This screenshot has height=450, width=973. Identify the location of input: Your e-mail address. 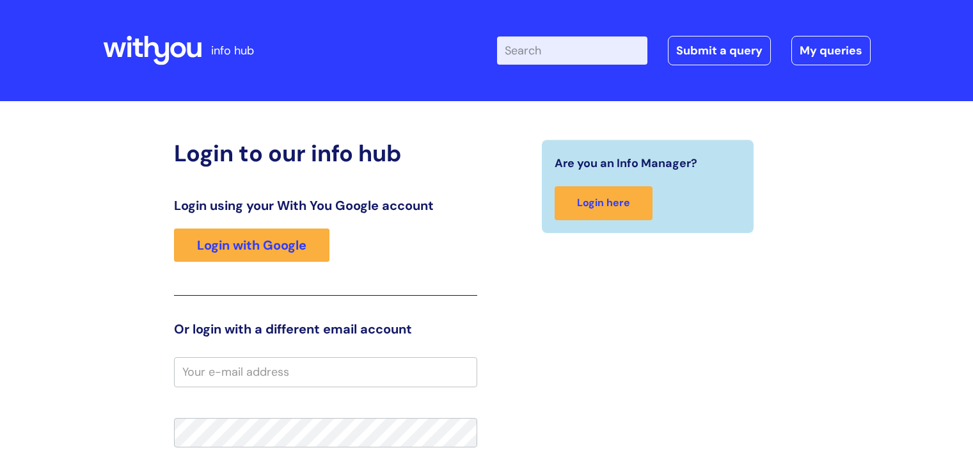
(326, 372).